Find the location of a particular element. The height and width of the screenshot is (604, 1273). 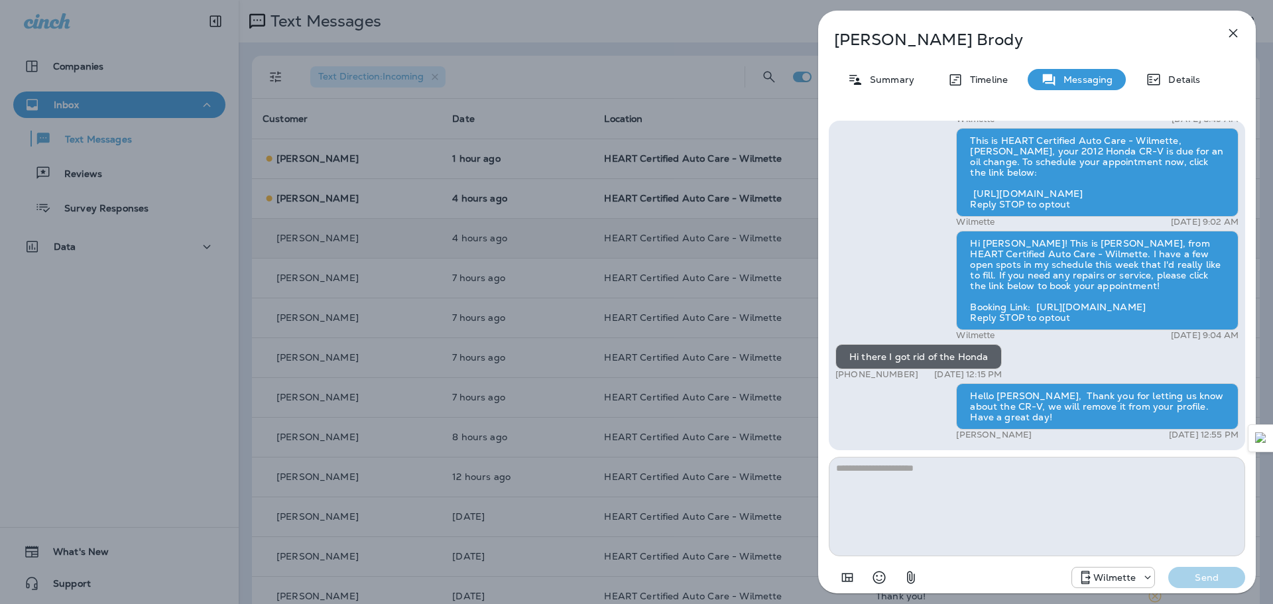

div: +1 (847) 865-9557 is located at coordinates (1113, 577).